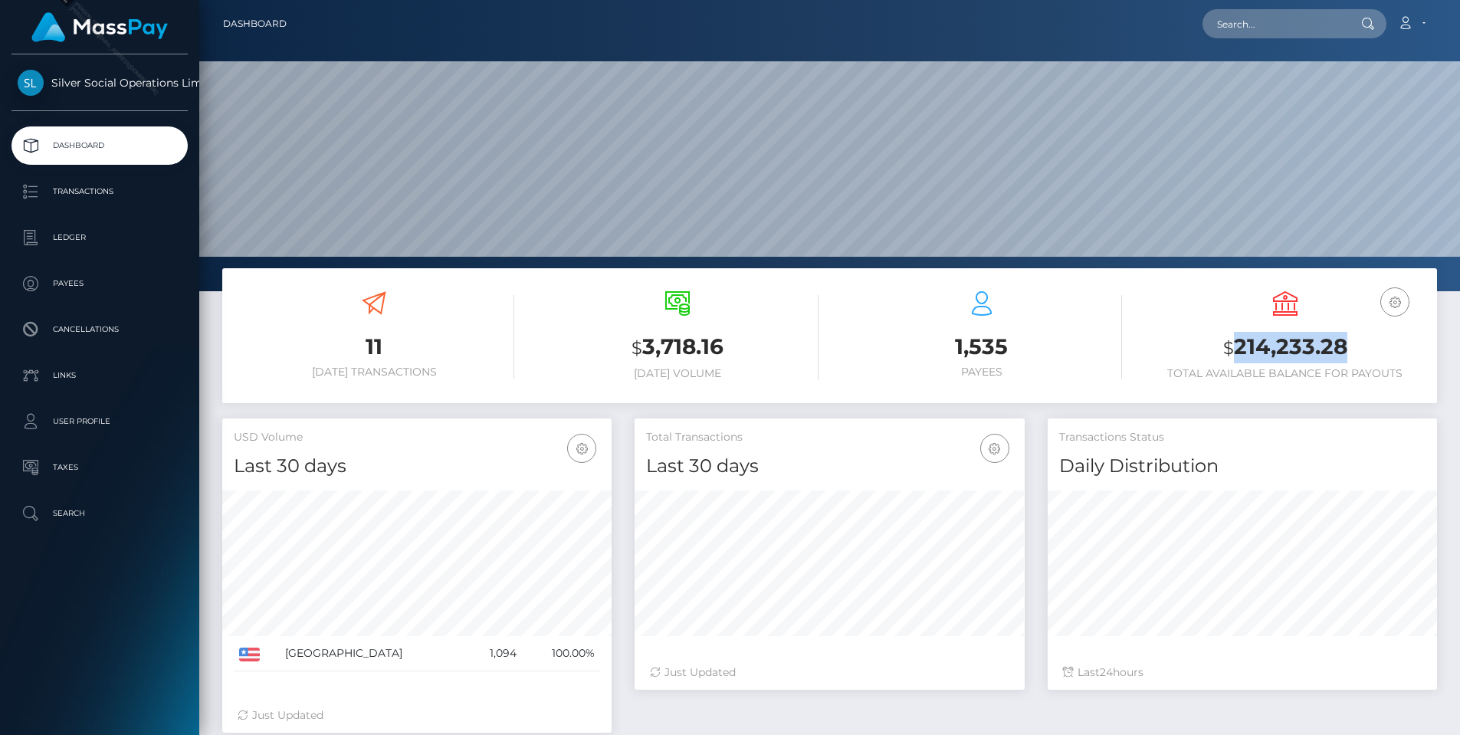 This screenshot has height=735, width=1460. I want to click on a: Links, so click(100, 376).